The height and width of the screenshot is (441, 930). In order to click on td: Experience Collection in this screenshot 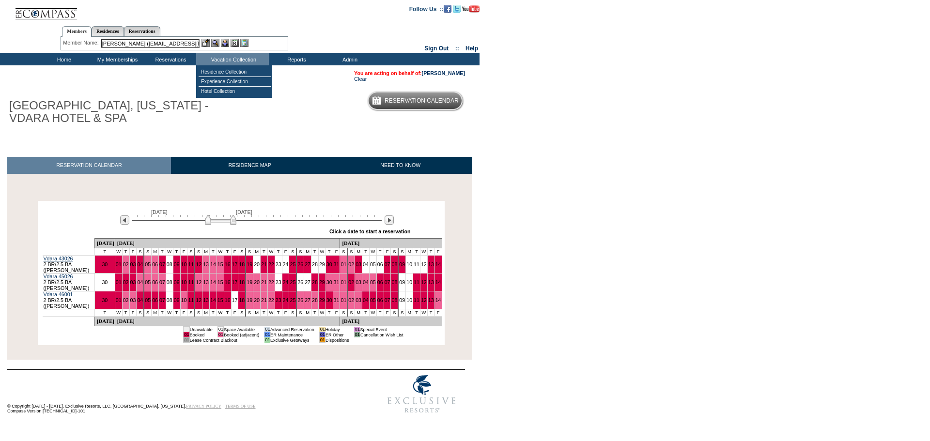, I will do `click(235, 82)`.